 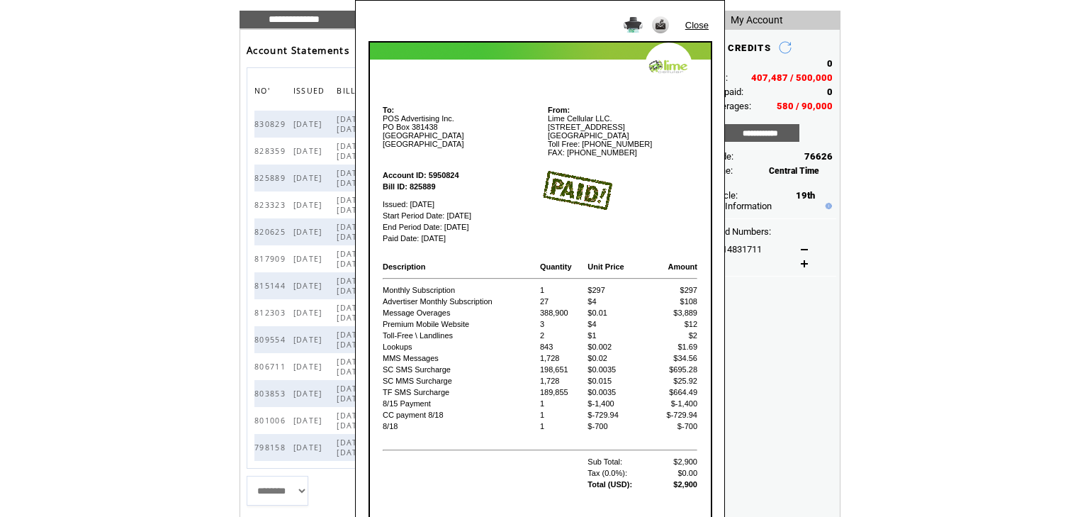 I want to click on b: Amount, so click(x=683, y=267).